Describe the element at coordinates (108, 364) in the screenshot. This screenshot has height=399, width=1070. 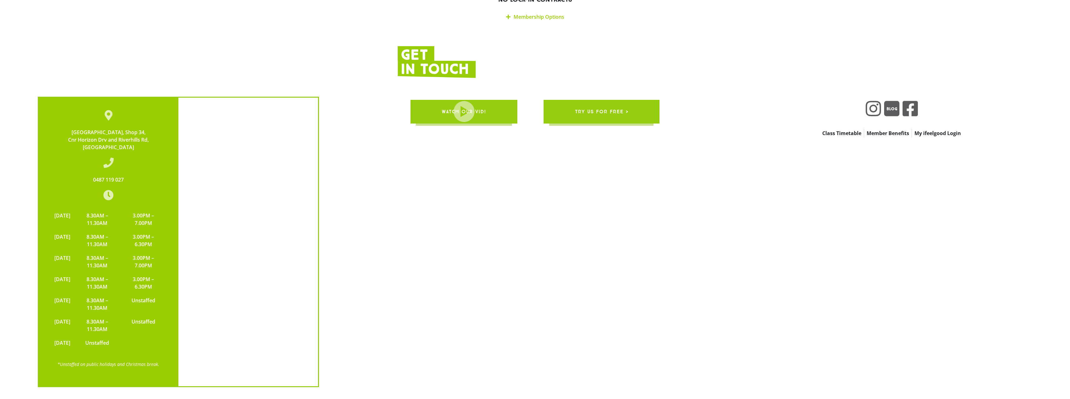
I see `a: *Unstaffed on public holidays and Christmas break.` at that location.